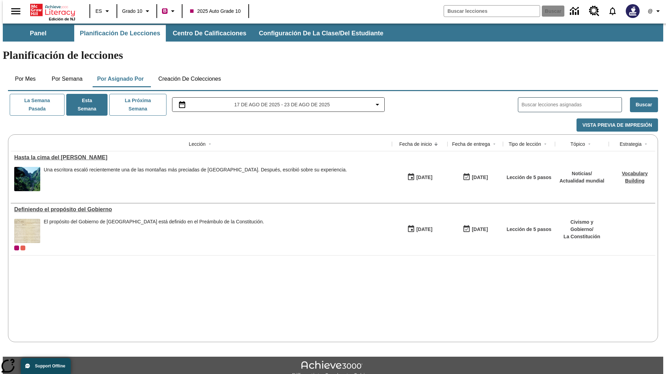  I want to click on p: Noticias /, so click(581, 174).